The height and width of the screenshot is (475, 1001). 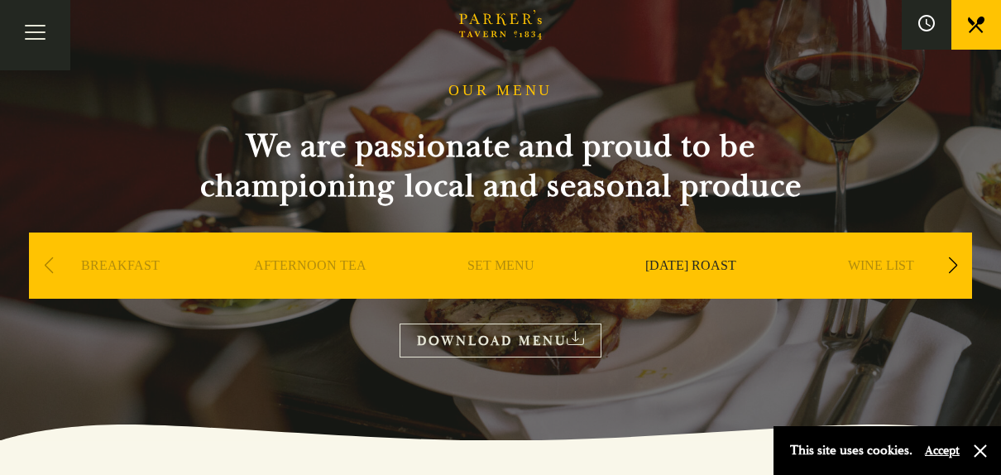 I want to click on div: Next slide, so click(x=952, y=266).